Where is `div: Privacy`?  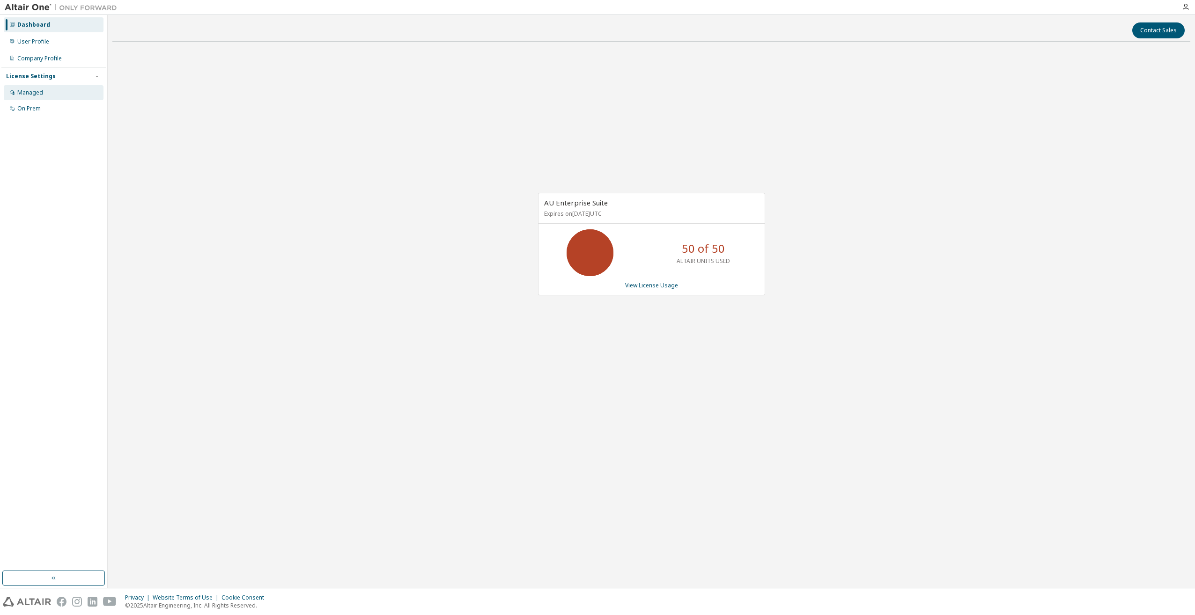
div: Privacy is located at coordinates (139, 598).